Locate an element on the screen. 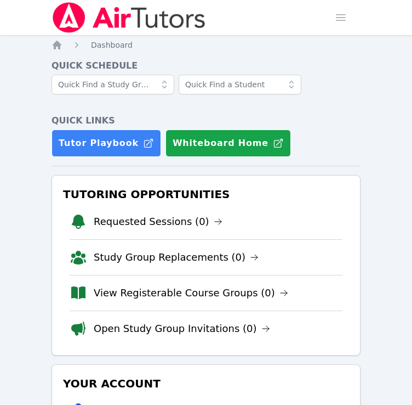  h4: Quick Links is located at coordinates (206, 121).